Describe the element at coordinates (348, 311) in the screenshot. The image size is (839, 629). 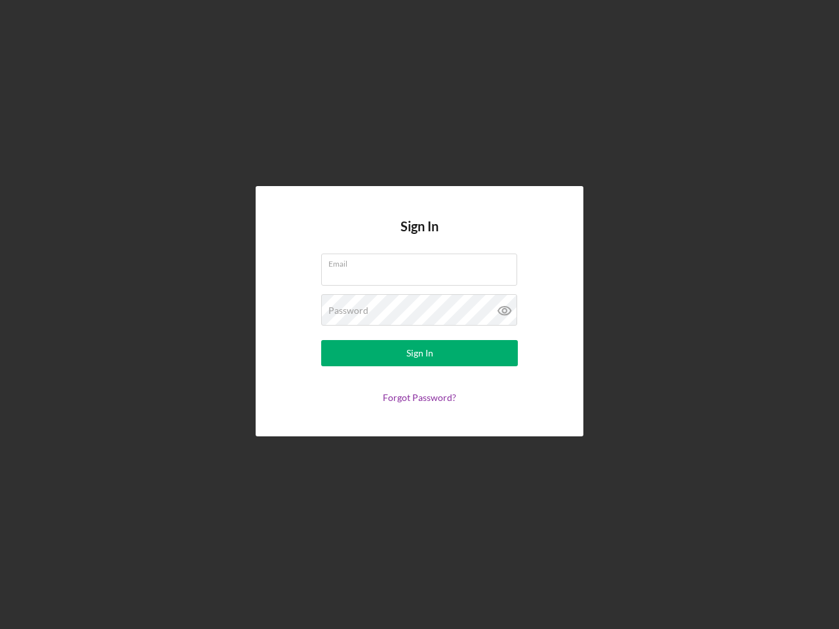
I see `label: Password` at that location.